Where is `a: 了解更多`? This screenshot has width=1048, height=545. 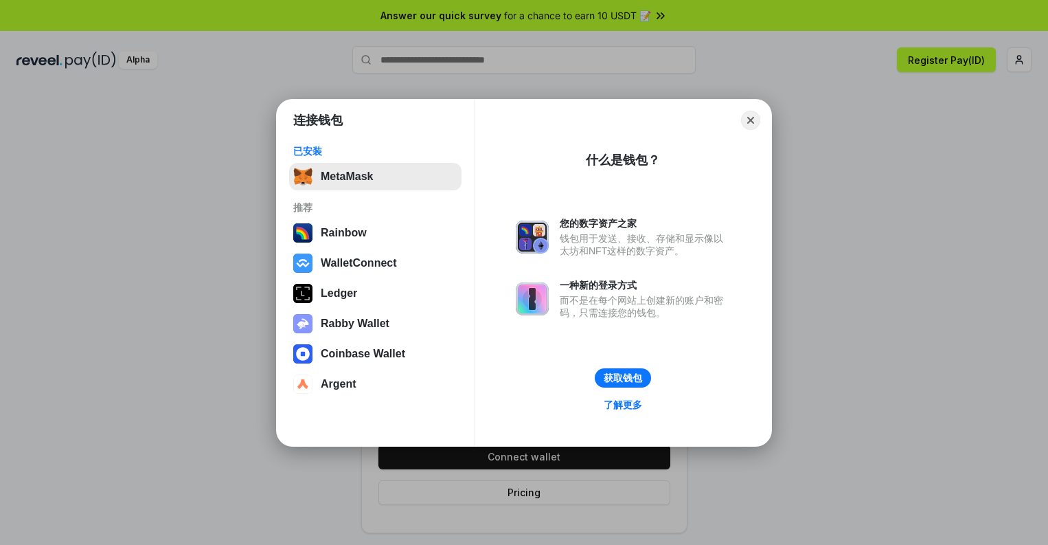 a: 了解更多 is located at coordinates (623, 405).